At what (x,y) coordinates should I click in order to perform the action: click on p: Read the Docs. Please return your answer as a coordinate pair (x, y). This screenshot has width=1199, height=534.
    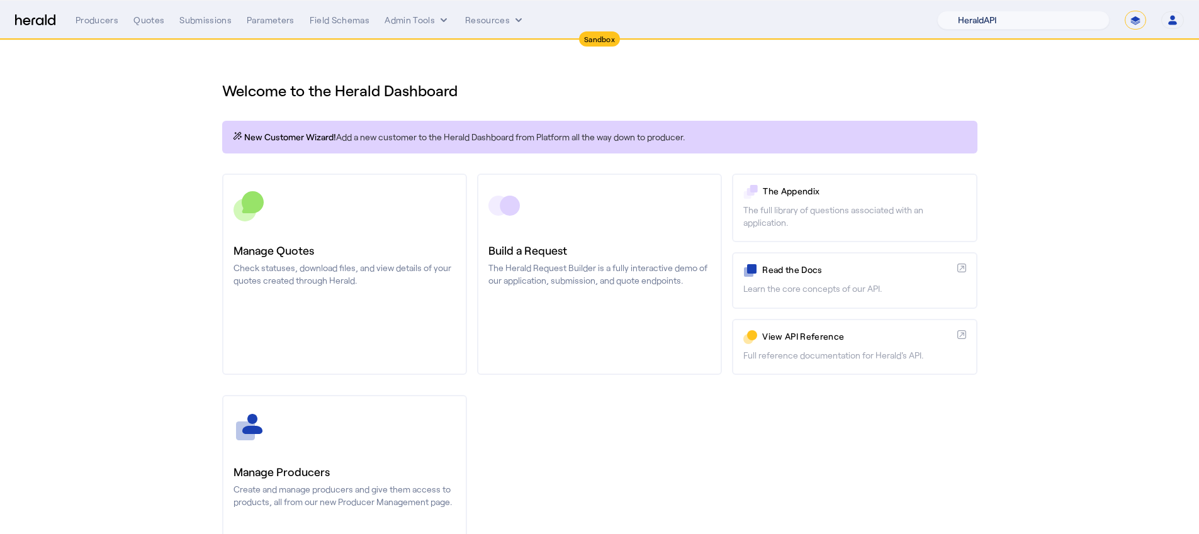
    Looking at the image, I should click on (856, 270).